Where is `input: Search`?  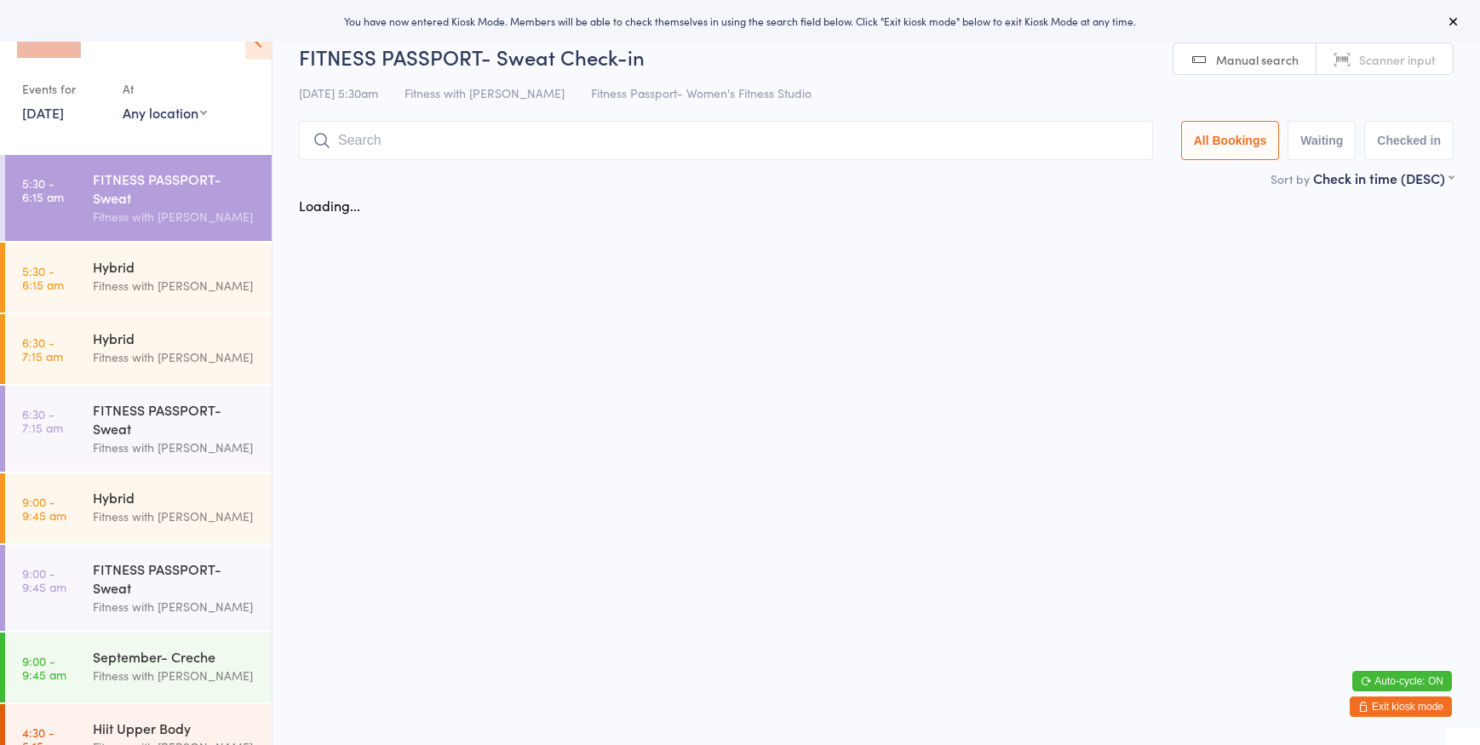
input: Search is located at coordinates (726, 141).